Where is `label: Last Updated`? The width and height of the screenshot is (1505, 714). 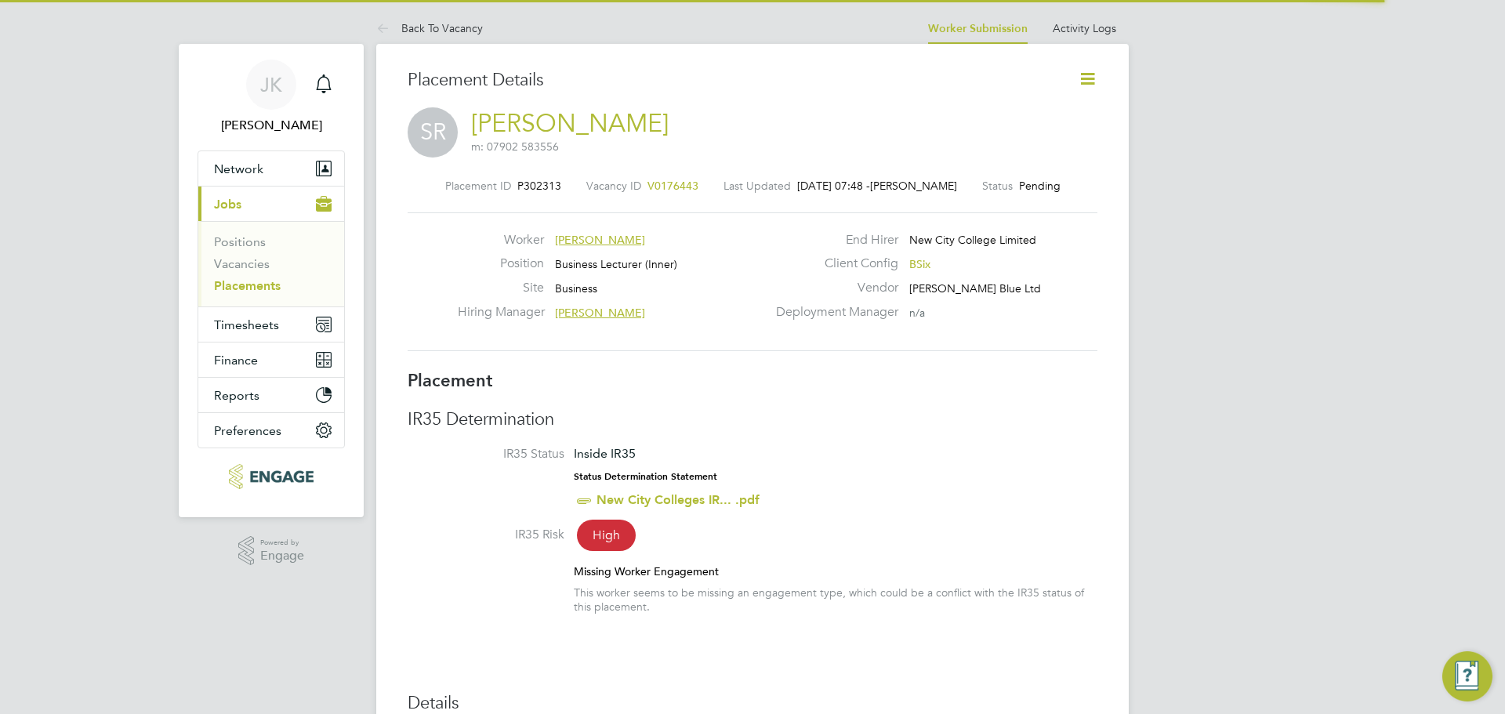 label: Last Updated is located at coordinates (757, 186).